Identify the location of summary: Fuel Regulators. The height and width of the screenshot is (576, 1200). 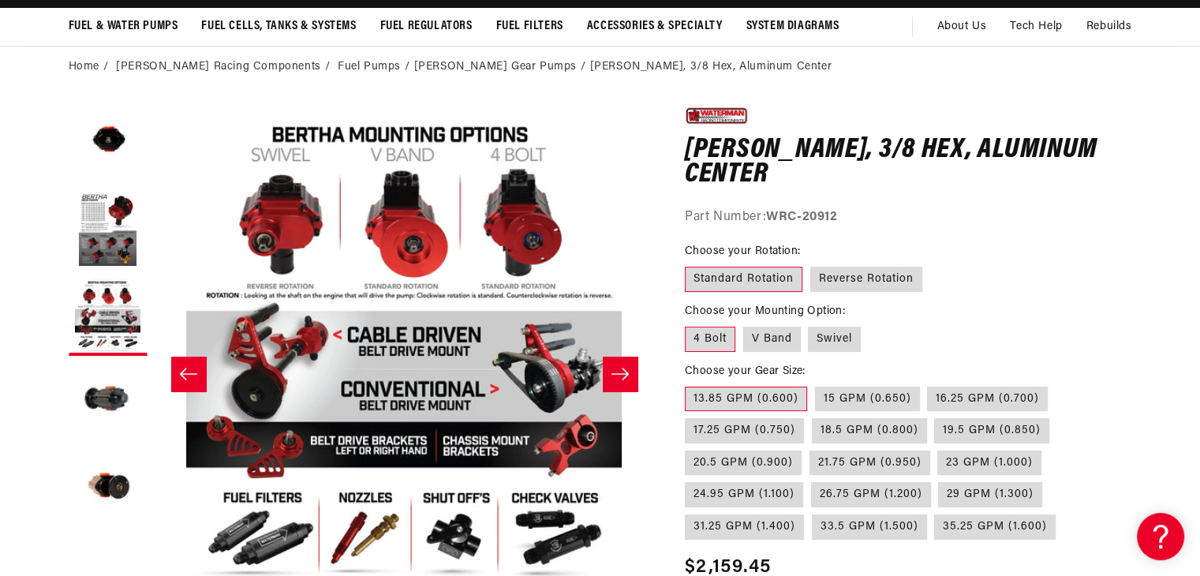
(426, 26).